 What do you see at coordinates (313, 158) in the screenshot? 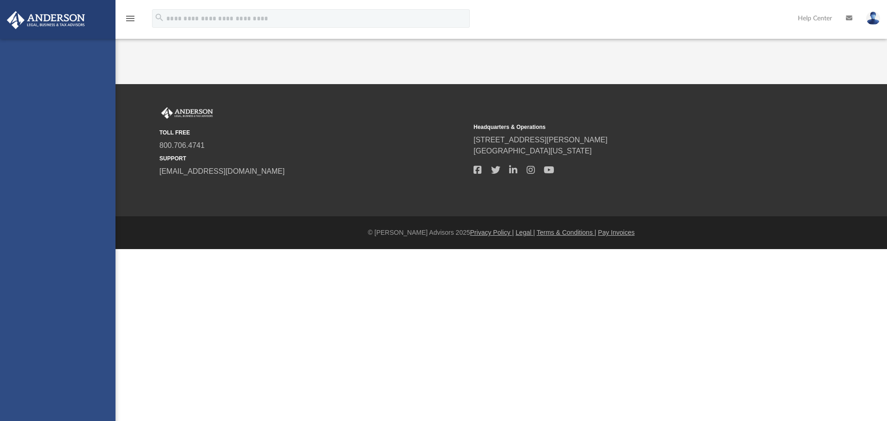
I see `small: SUPPORT` at bounding box center [313, 158].